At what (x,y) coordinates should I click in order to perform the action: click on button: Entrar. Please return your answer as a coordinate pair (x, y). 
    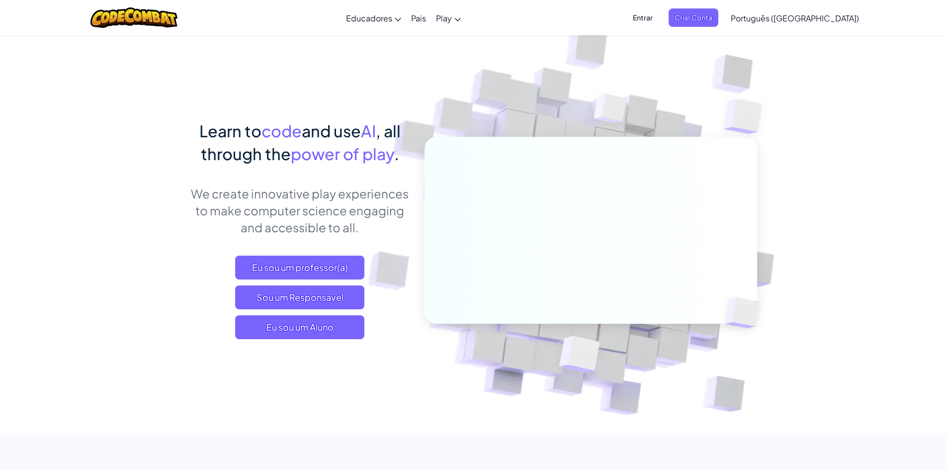
    Looking at the image, I should click on (643, 17).